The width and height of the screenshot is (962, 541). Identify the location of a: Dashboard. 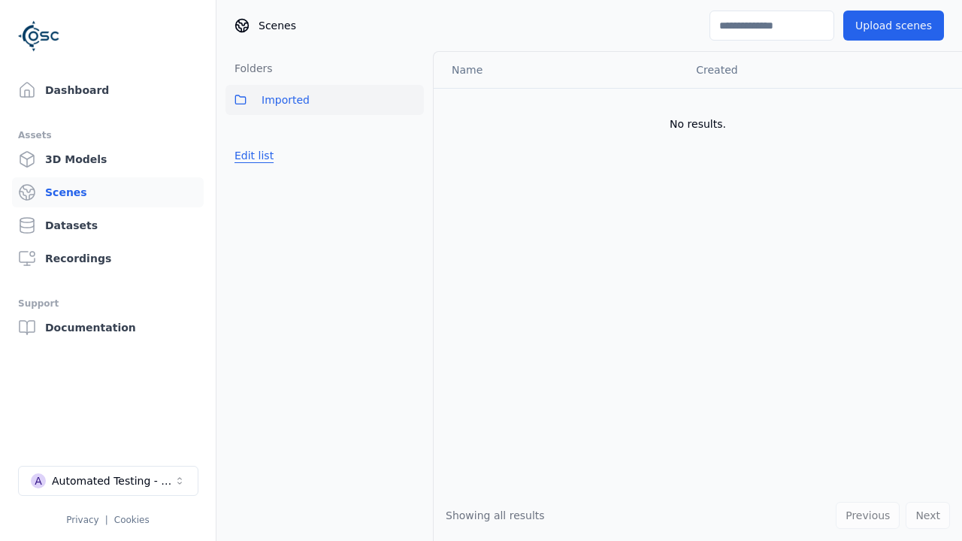
(107, 90).